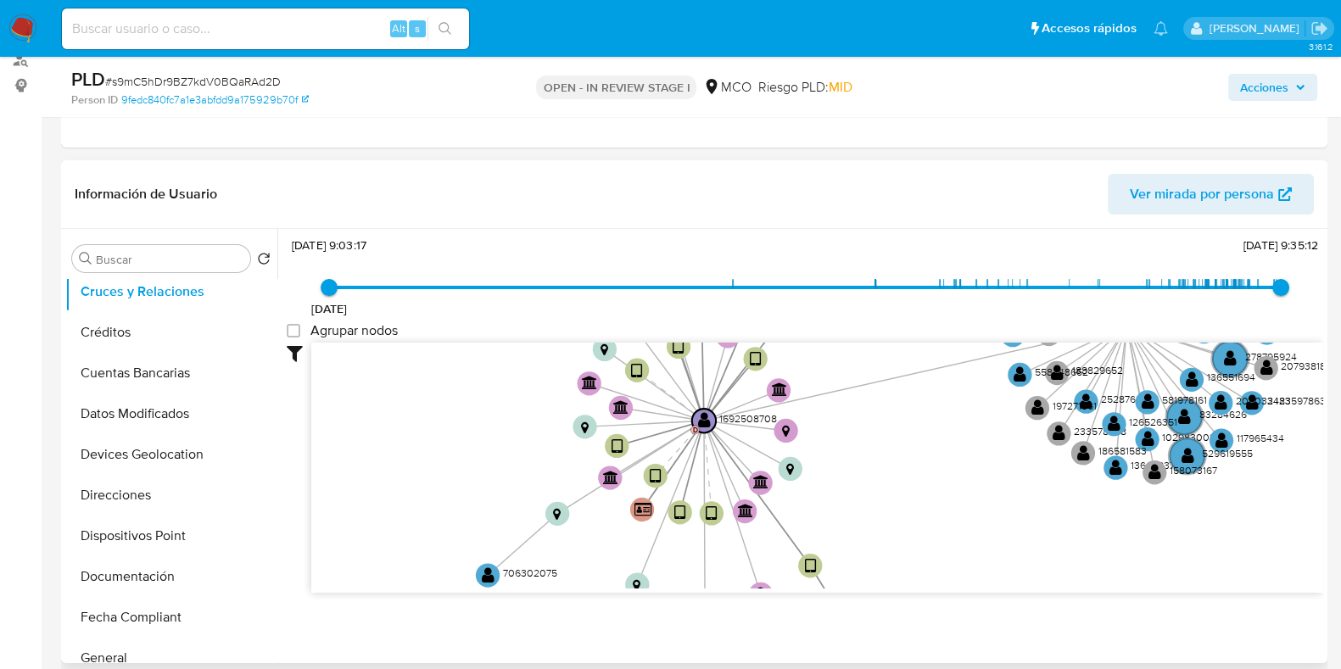  I want to click on button: Direcciones, so click(171, 495).